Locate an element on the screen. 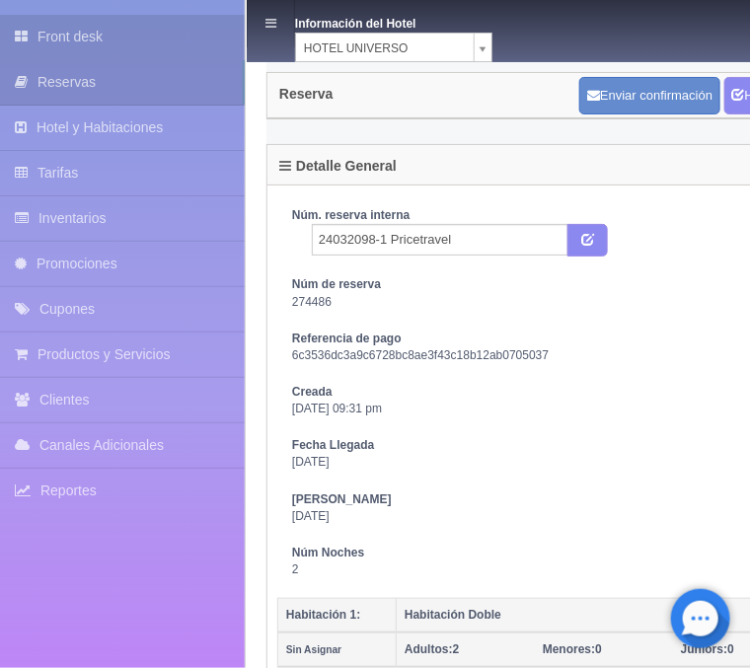 The image size is (750, 668). dt: Información del Hotel is located at coordinates (374, 21).